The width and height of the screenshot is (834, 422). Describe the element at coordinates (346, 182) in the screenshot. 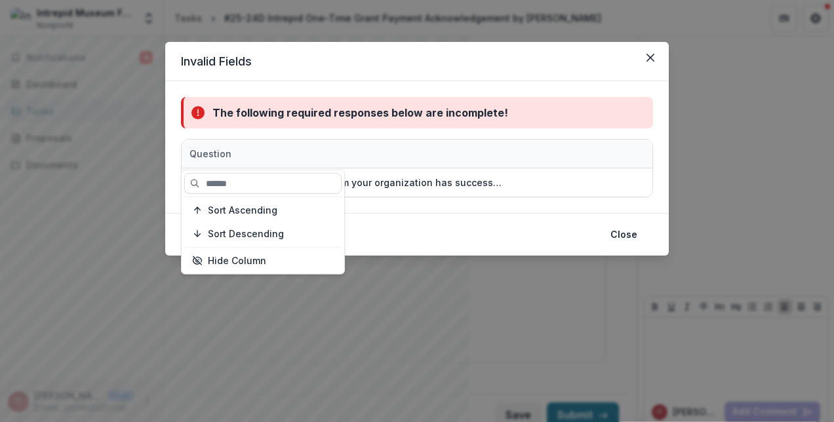

I see `div: Please check the below to confirm your organization has successfully received this grant payment` at that location.